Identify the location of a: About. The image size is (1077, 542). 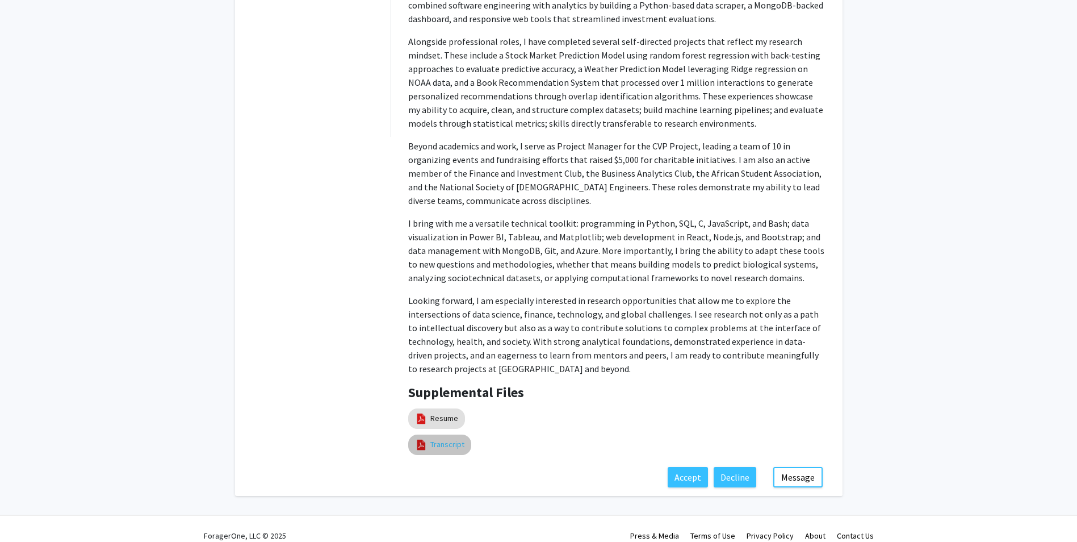
(815, 536).